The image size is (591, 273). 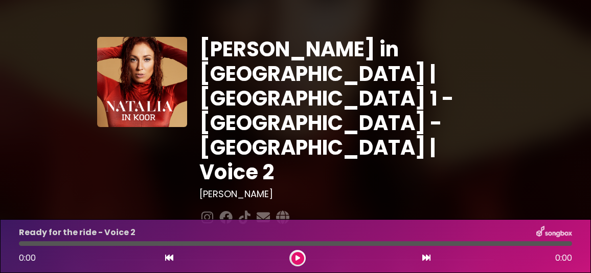 I want to click on img: songbox-logo-white.png, so click(x=554, y=232).